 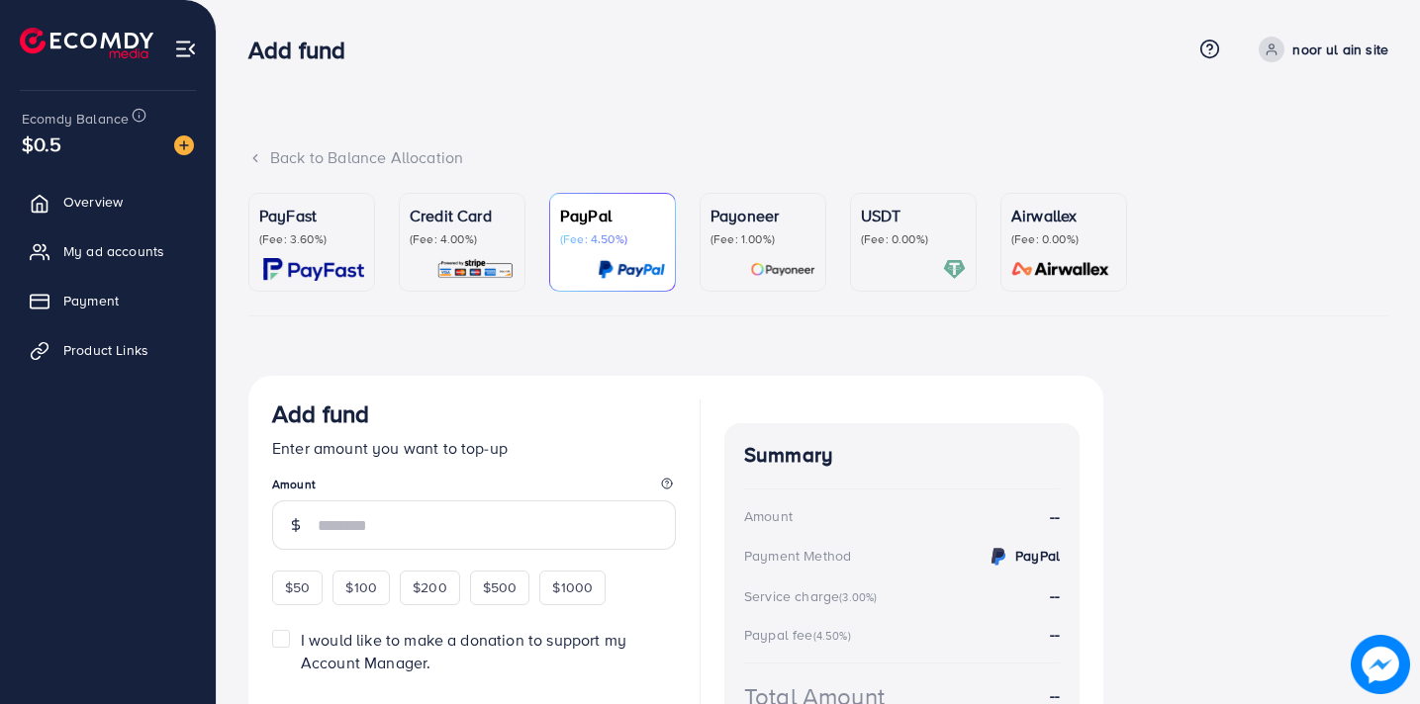 What do you see at coordinates (832, 636) in the screenshot?
I see `small: (4.50%)` at bounding box center [832, 636].